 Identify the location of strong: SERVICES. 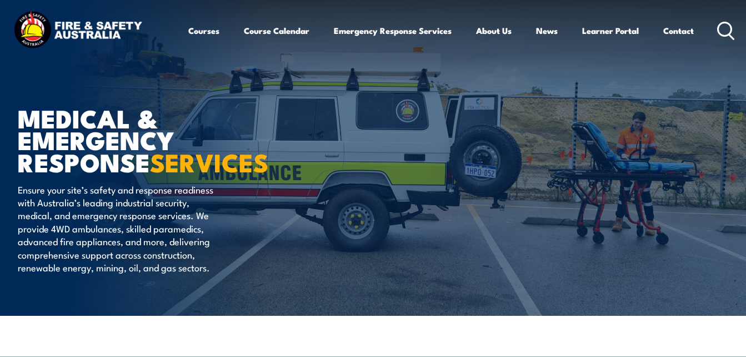
(209, 161).